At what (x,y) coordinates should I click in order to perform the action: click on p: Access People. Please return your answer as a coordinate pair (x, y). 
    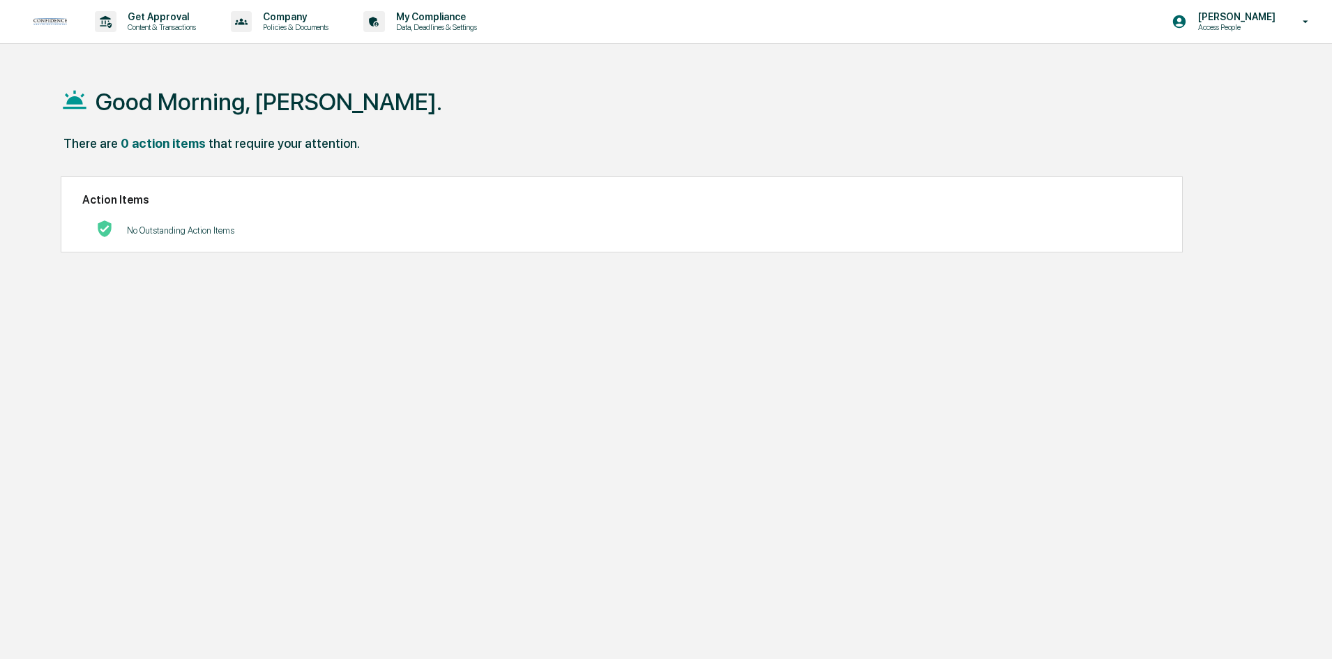
    Looking at the image, I should click on (1234, 27).